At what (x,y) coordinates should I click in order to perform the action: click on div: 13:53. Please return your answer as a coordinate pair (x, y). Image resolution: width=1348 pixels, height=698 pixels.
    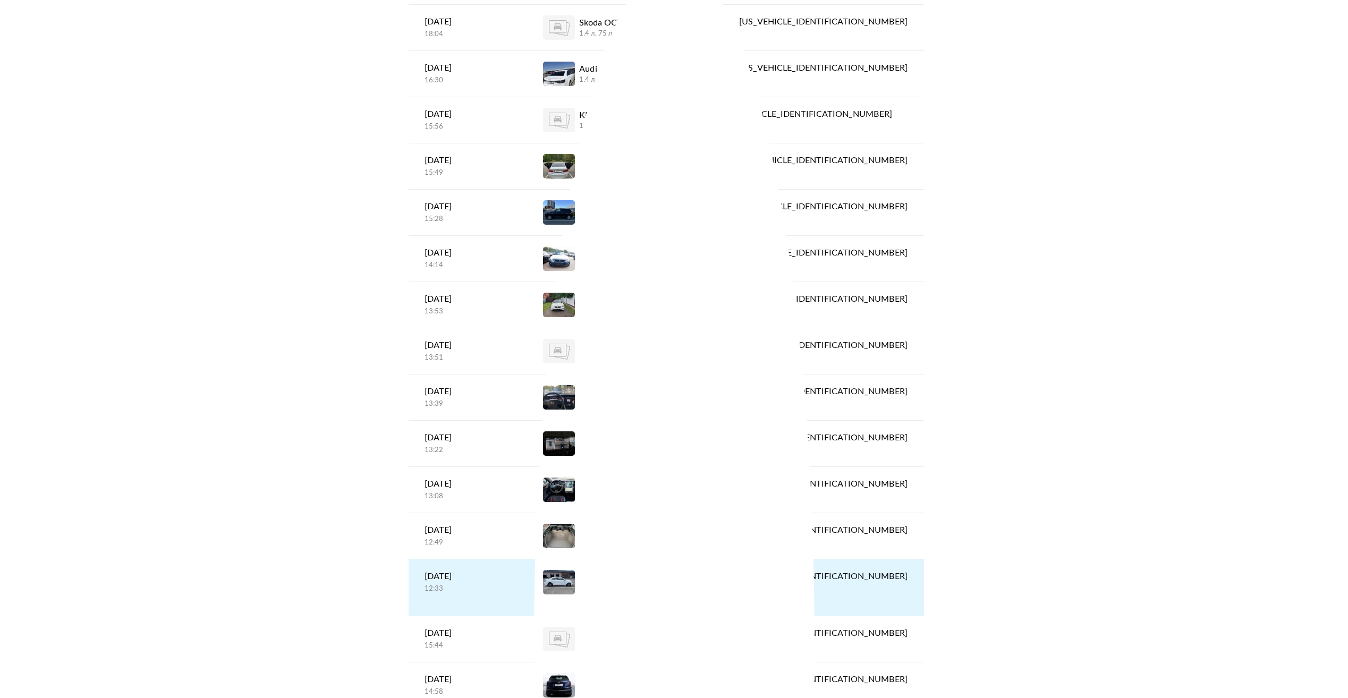
    Looking at the image, I should click on (468, 312).